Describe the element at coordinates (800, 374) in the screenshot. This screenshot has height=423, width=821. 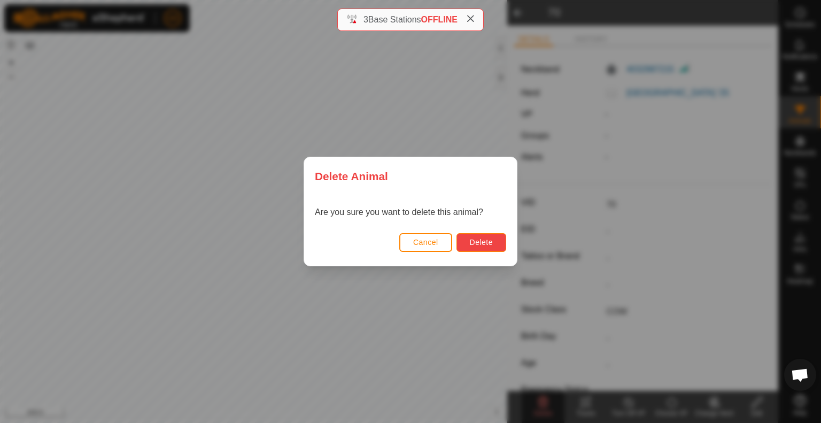
I see `a: Open chat` at that location.